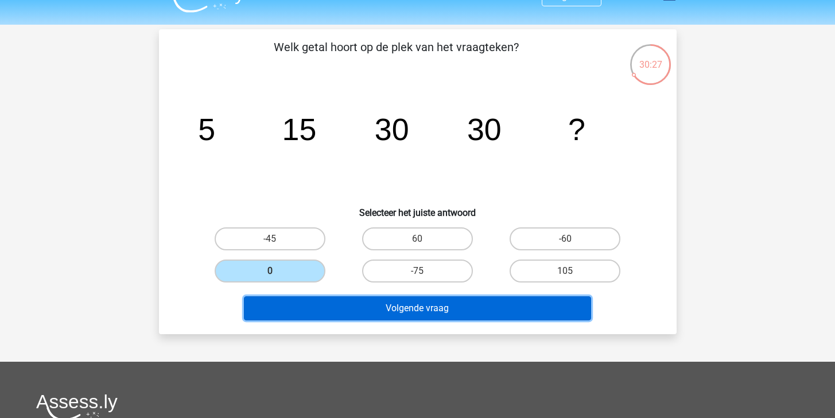 The width and height of the screenshot is (835, 418). Describe the element at coordinates (565, 271) in the screenshot. I see `label: 105` at that location.